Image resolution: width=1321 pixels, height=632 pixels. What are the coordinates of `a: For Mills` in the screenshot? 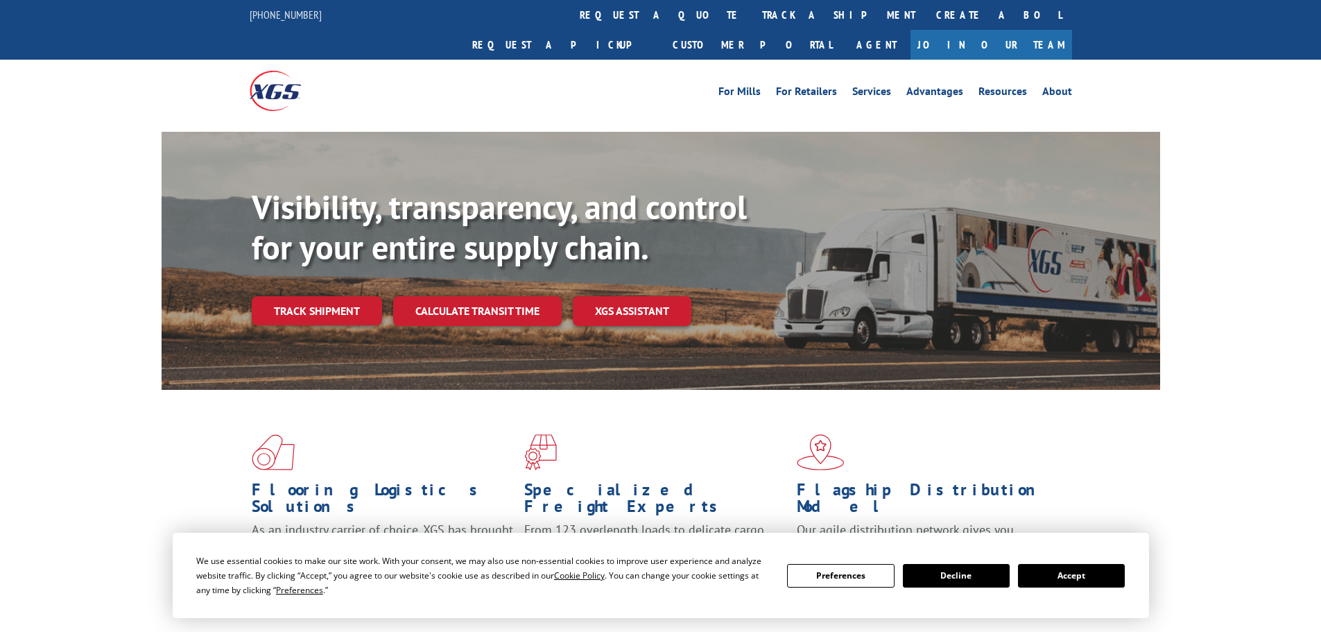 It's located at (739, 94).